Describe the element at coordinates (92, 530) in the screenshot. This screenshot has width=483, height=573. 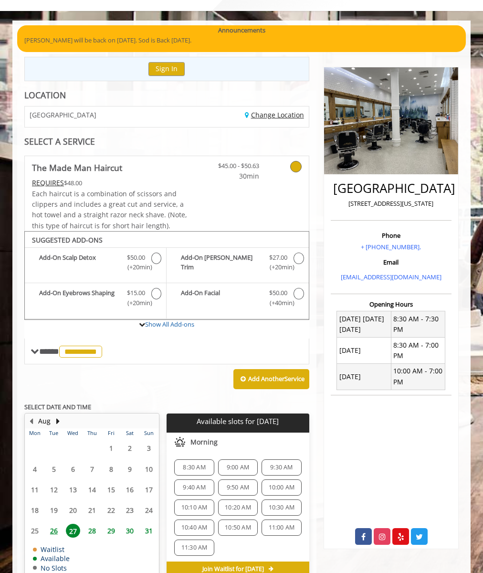
I see `span: 28` at that location.